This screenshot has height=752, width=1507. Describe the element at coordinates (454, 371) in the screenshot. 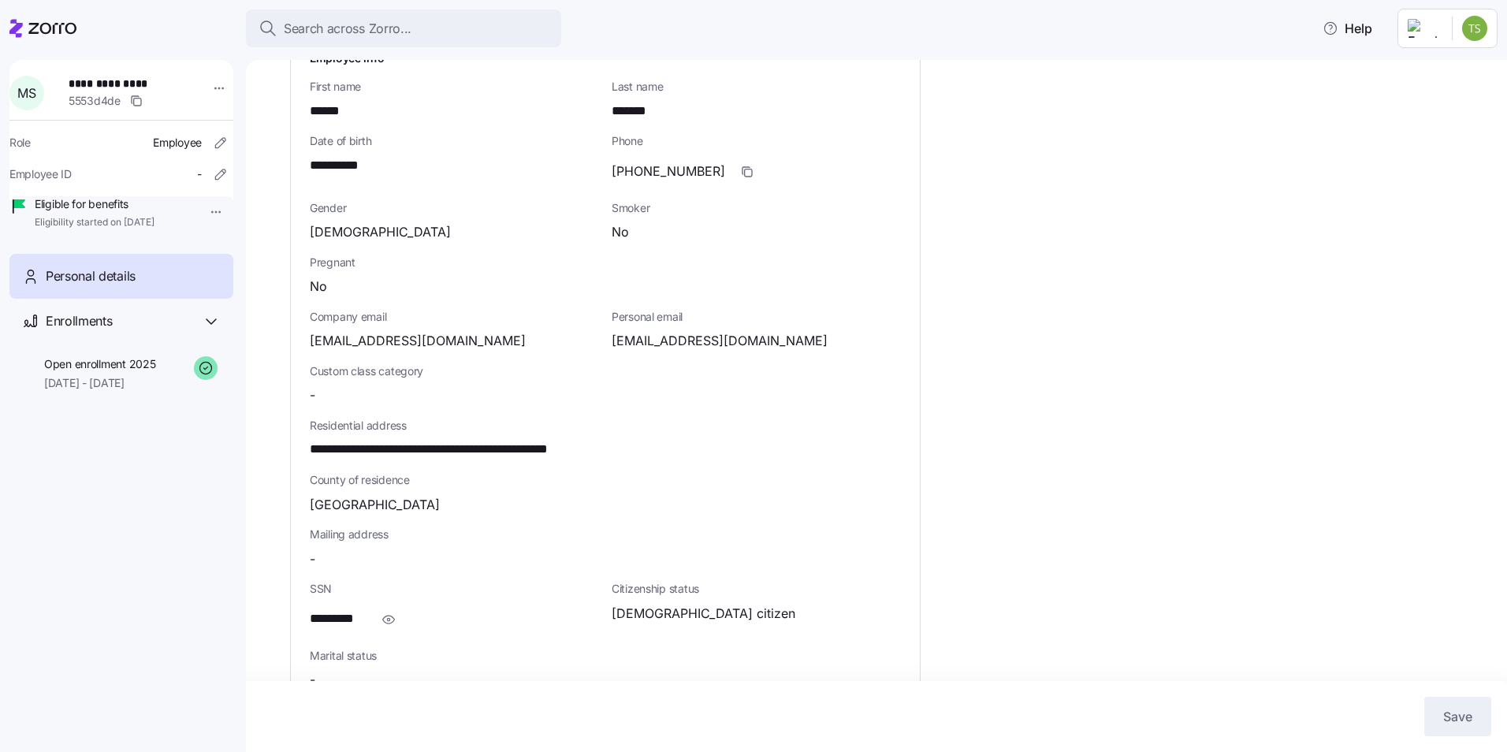

I see `span: Custom class category` at that location.